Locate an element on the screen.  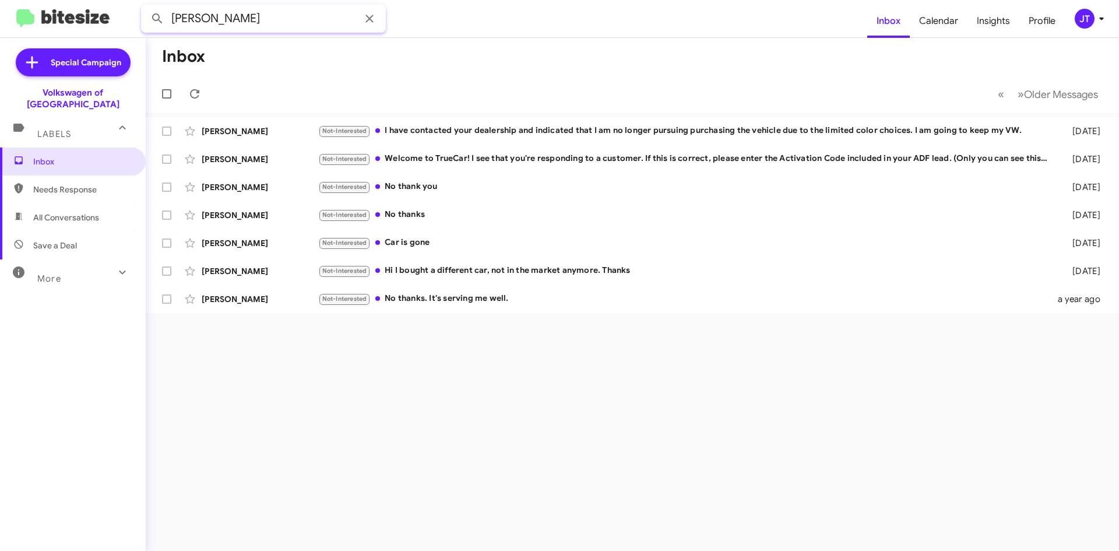
span: More is located at coordinates (49, 279).